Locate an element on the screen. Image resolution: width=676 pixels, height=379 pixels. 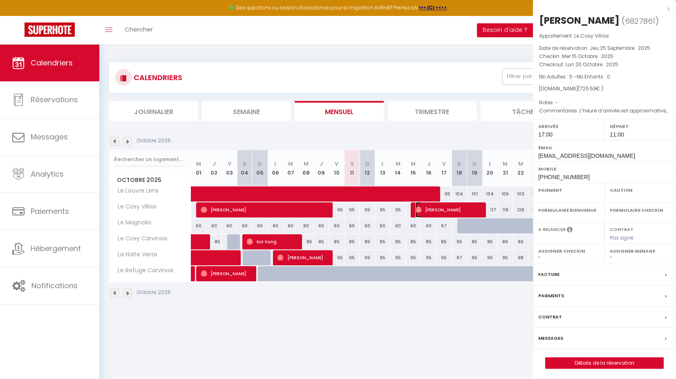
span: 6827861 is located at coordinates (640, 21).